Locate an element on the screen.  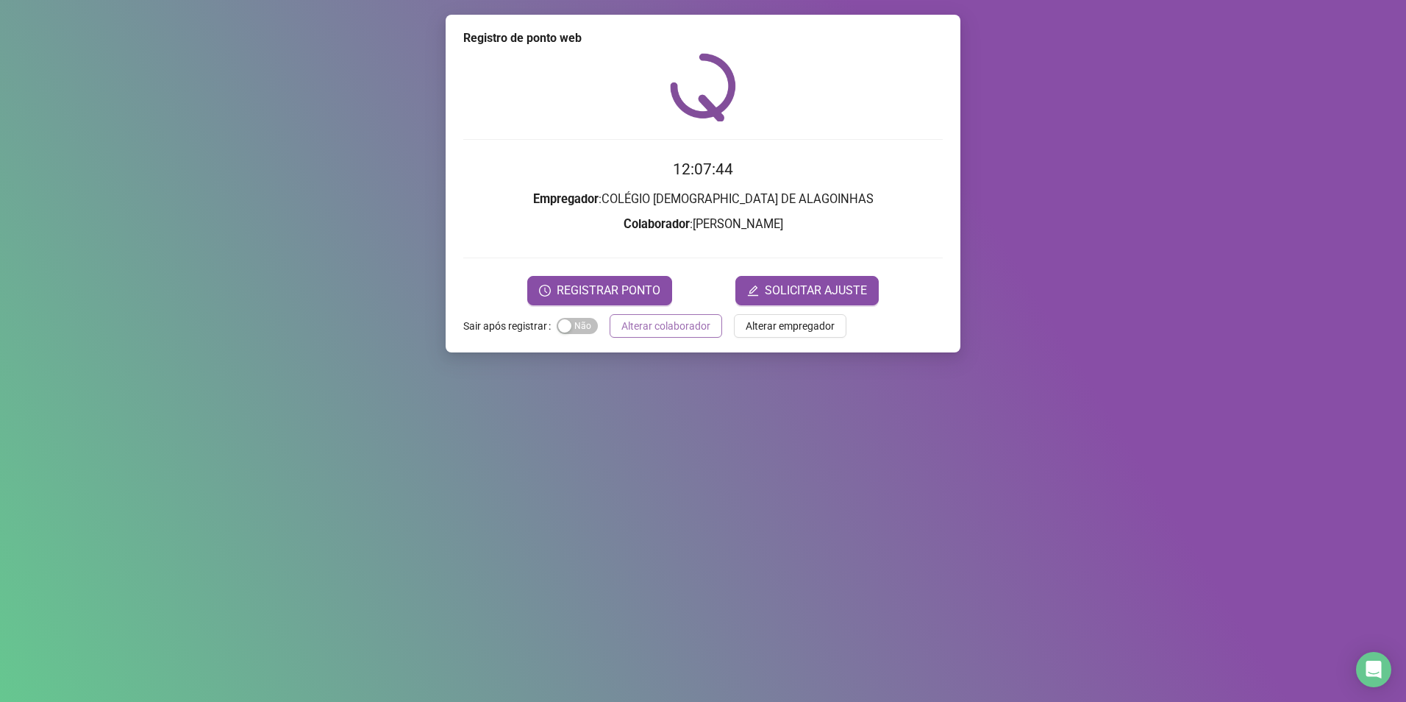
button: Alterar colaborador is located at coordinates (666, 326).